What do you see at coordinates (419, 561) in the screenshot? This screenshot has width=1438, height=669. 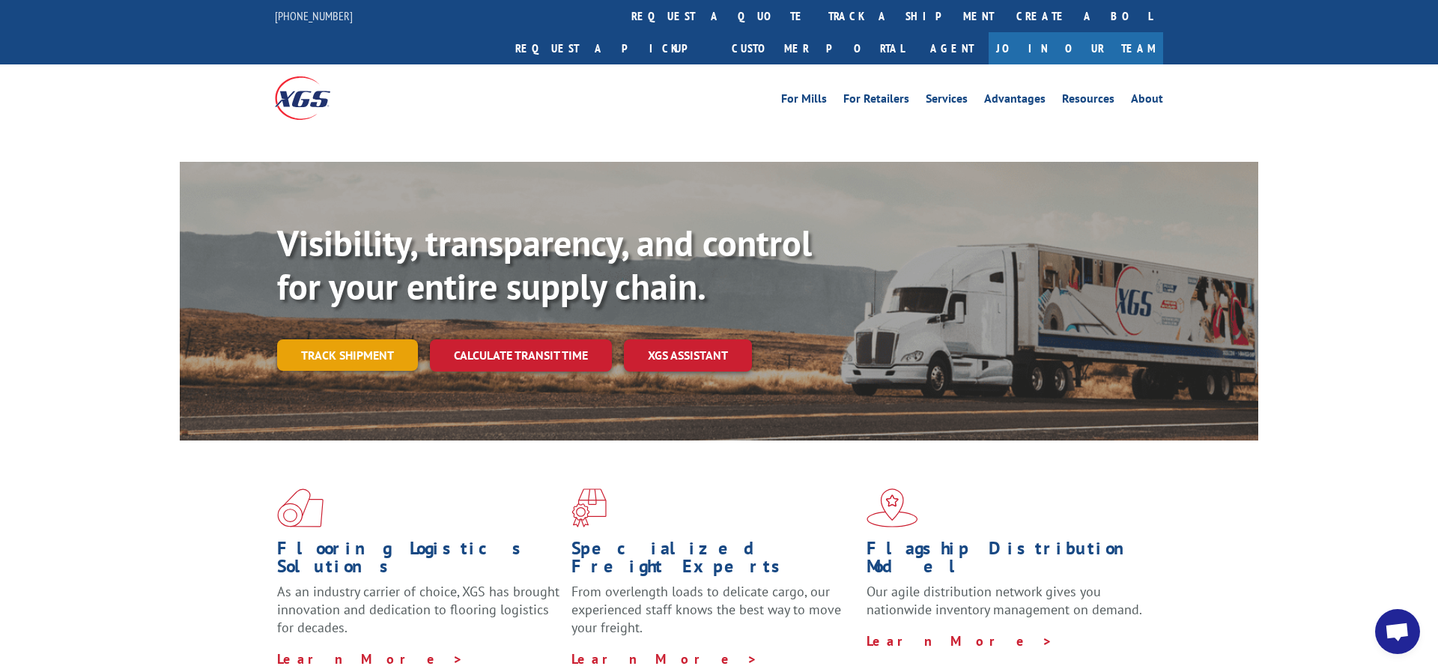 I see `h1: Flooring Logistics Solutions` at bounding box center [419, 561].